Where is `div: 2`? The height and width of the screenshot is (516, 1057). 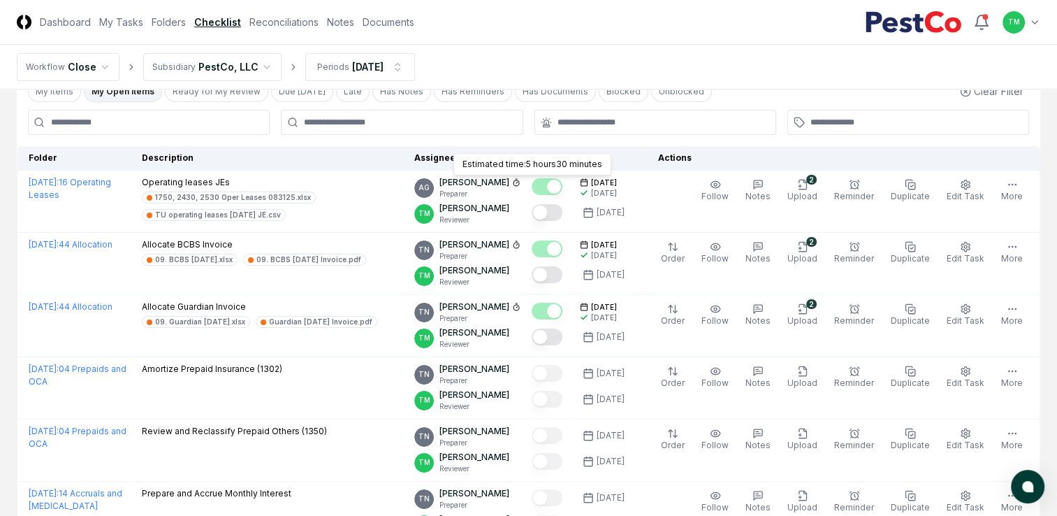
div: 2 is located at coordinates (811, 242).